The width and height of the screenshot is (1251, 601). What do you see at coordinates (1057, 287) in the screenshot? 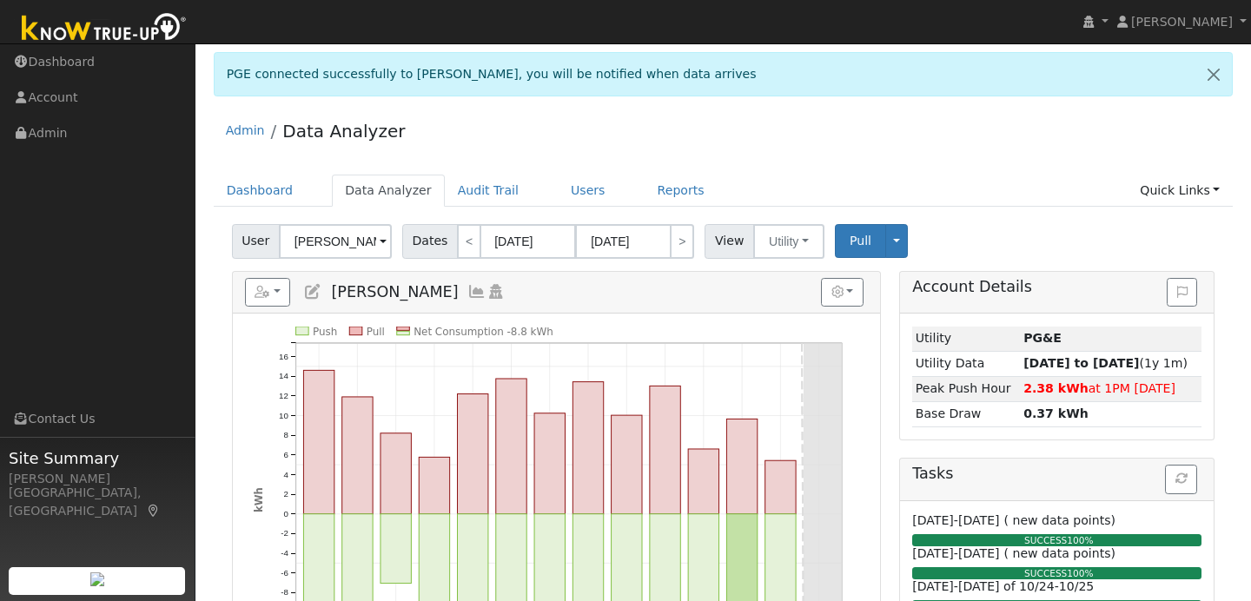
I see `h5: Account Details` at bounding box center [1057, 287].